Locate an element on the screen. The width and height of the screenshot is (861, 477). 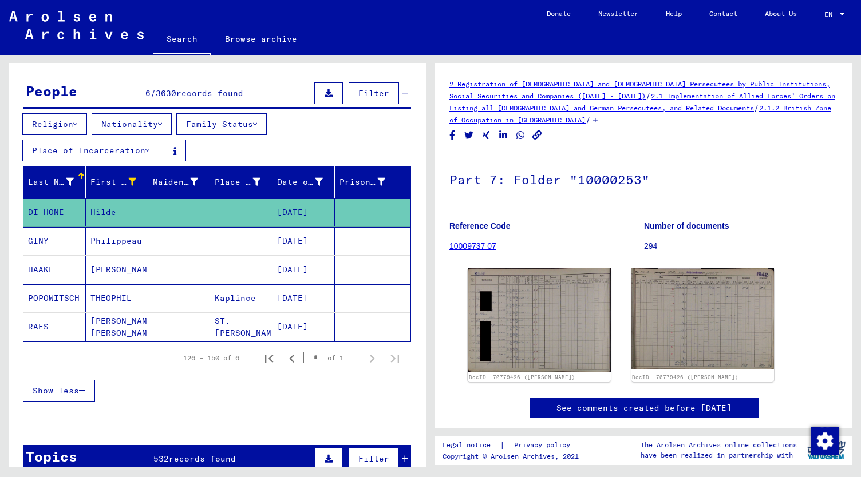
mat-cell: THEOPHIL is located at coordinates (117, 298).